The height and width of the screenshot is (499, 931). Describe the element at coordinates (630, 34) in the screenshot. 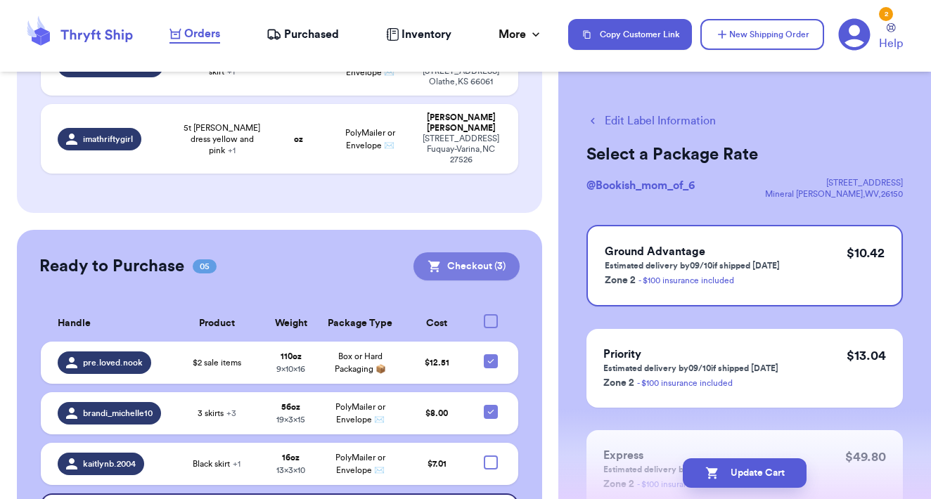

I see `button: Copy Customer Link` at that location.